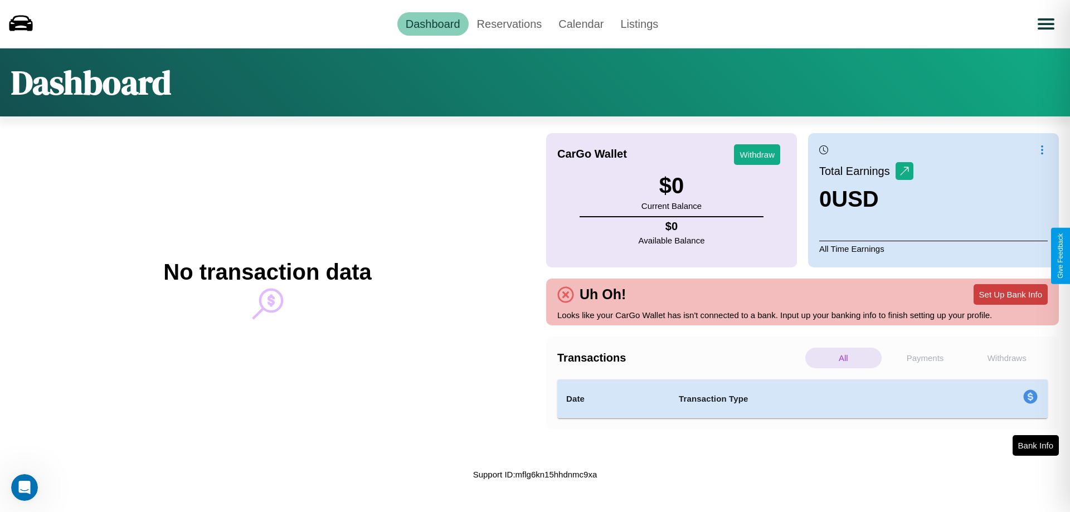  I want to click on a: Calendar, so click(581, 24).